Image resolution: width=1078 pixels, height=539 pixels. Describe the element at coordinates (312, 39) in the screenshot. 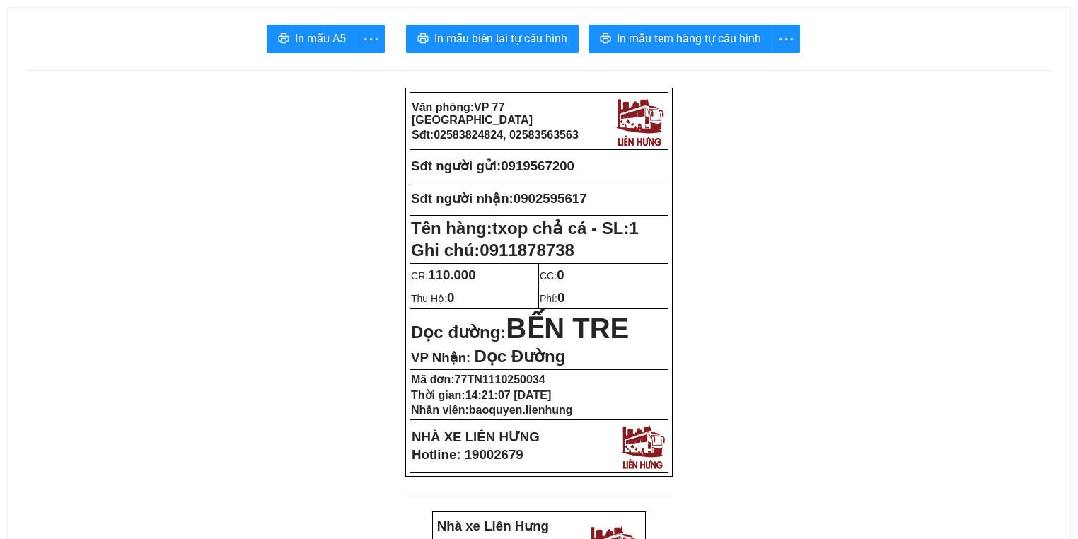

I see `button: printerIn mẫu A5` at that location.